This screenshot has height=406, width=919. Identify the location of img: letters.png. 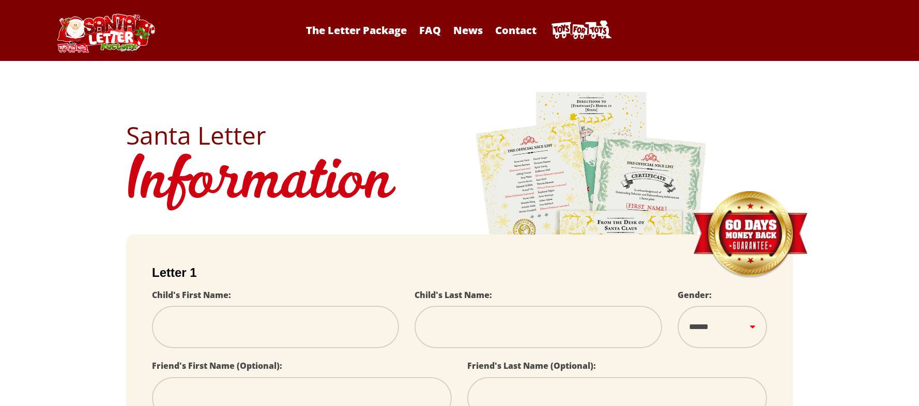
(591, 235).